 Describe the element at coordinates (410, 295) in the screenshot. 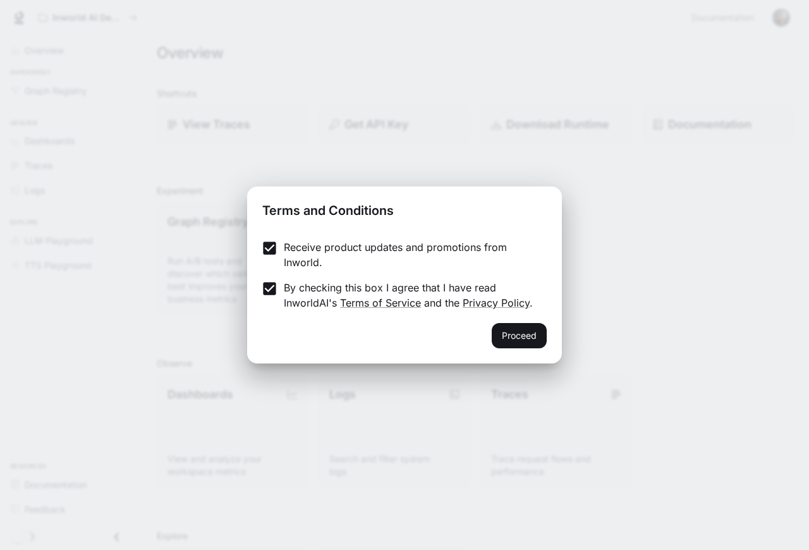

I see `p: By checking this box I agree that I have read InworldAI's and the .` at that location.